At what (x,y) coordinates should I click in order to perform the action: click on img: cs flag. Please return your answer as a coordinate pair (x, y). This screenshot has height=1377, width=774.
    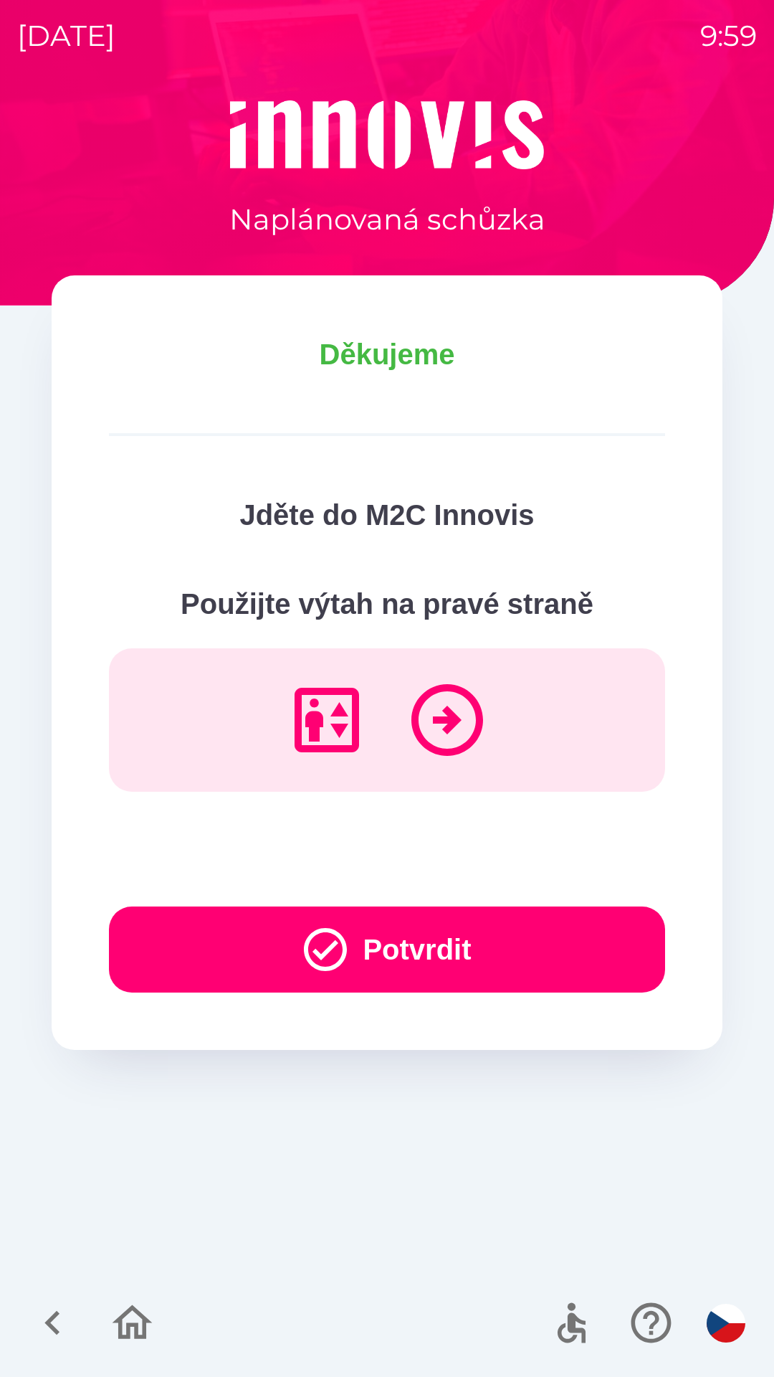
    Looking at the image, I should click on (726, 1323).